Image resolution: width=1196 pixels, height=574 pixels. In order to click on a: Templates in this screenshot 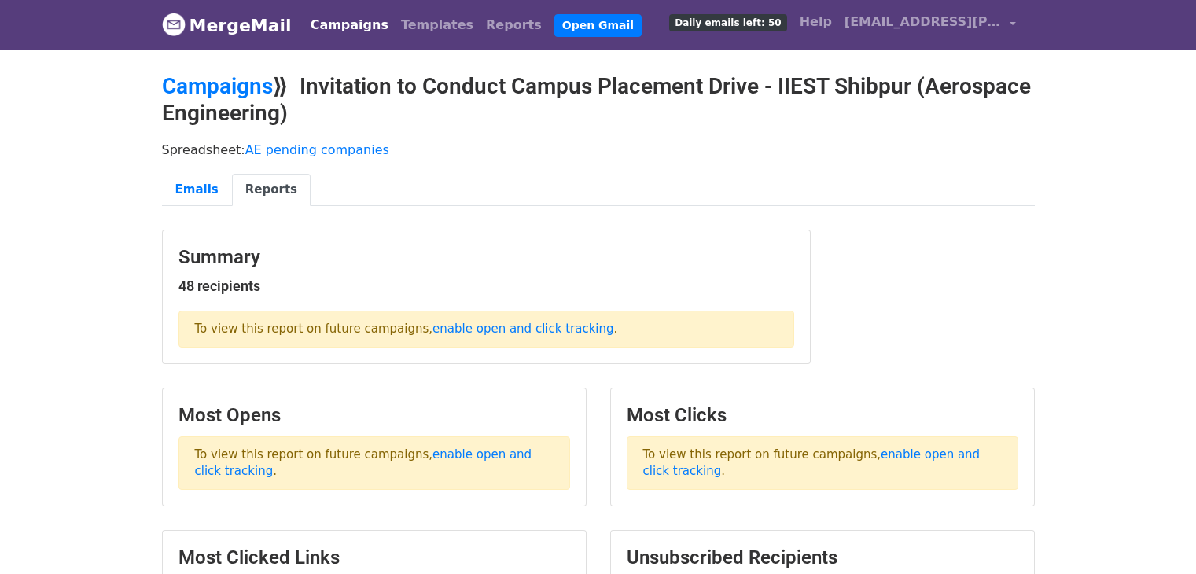, I will do `click(437, 25)`.